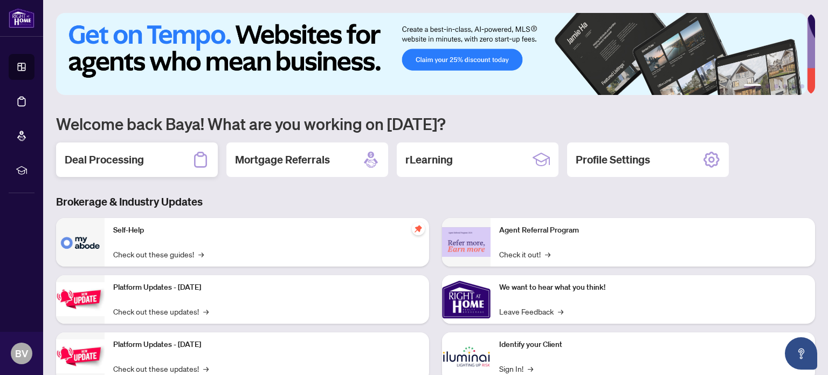  What do you see at coordinates (418, 229) in the screenshot?
I see `span: pushpin` at bounding box center [418, 229].